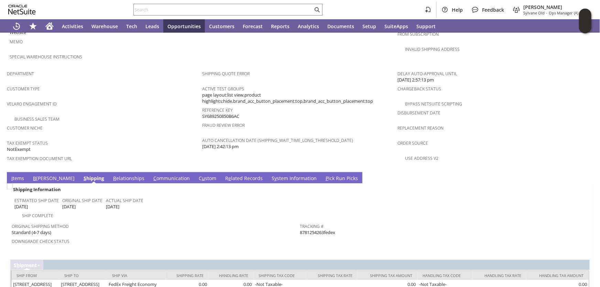 The image size is (600, 287). Describe the element at coordinates (369, 26) in the screenshot. I see `a: Setup` at that location.